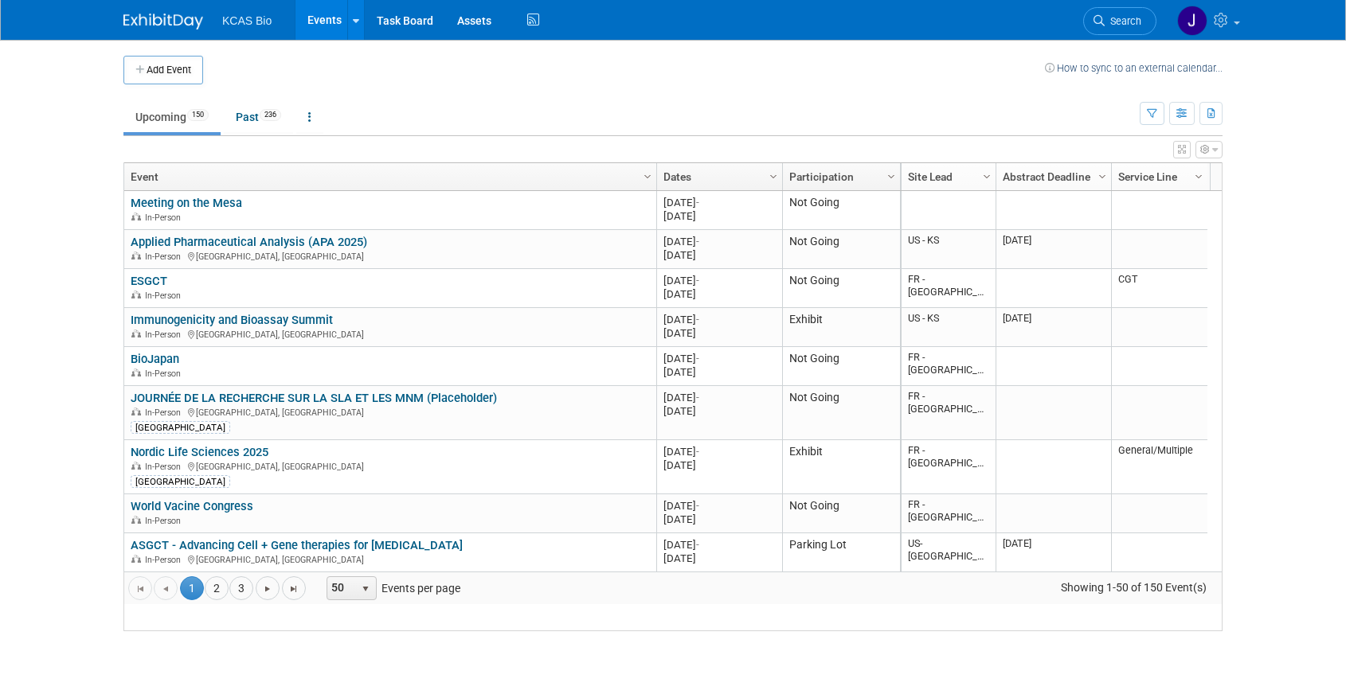  Describe the element at coordinates (839, 177) in the screenshot. I see `a: Participation` at that location.